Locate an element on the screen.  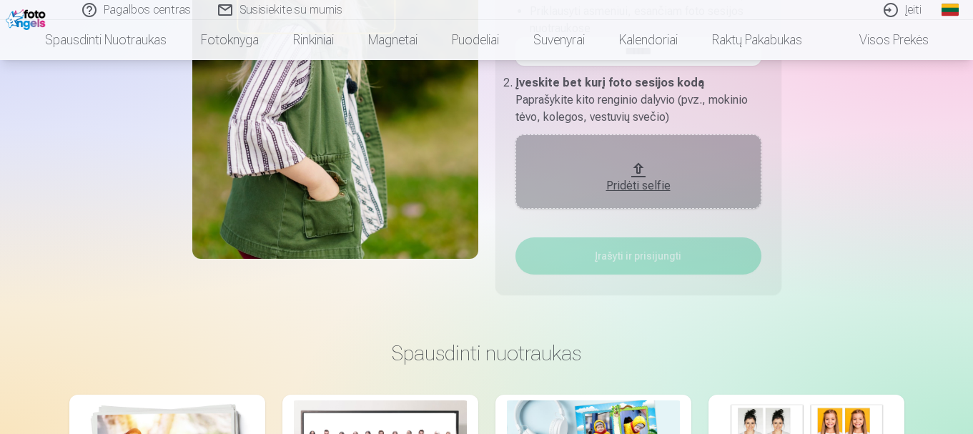
a: Spausdinti nuotraukas is located at coordinates (106, 40).